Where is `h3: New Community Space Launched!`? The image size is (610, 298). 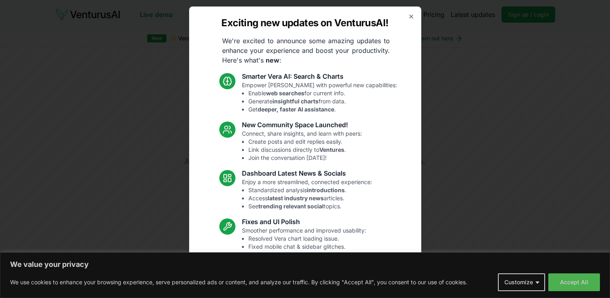 h3: New Community Space Launched! is located at coordinates (302, 125).